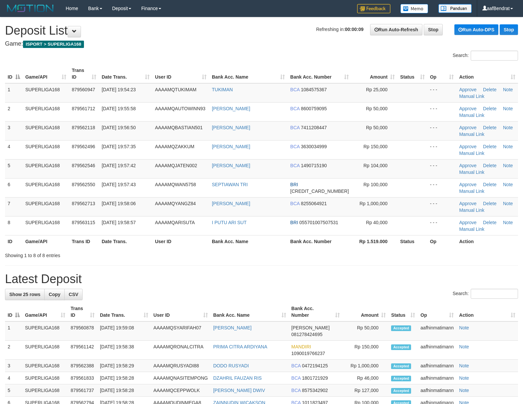 The image size is (523, 404). I want to click on a: Stop, so click(433, 30).